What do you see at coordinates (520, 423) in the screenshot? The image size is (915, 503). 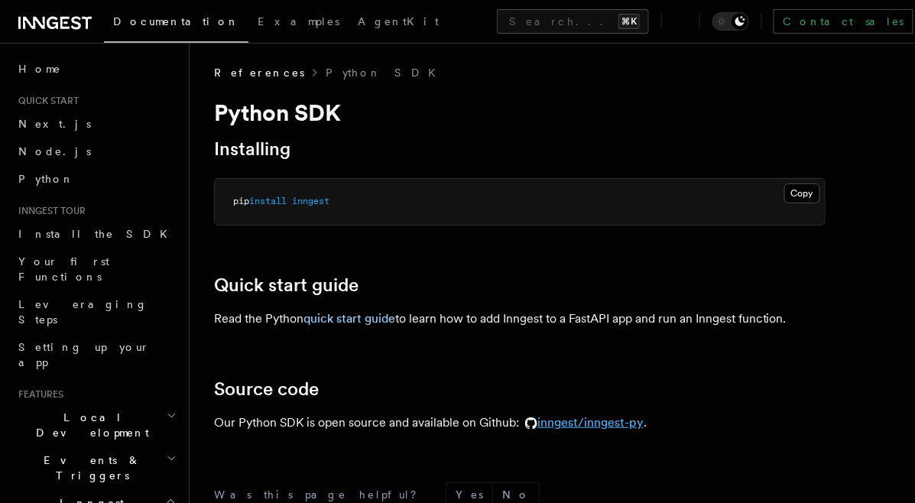 I see `p: Our Python SDK is open source and available on Github: .` at bounding box center [520, 423].